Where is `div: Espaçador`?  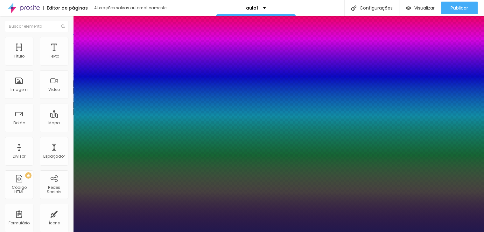 div: Espaçador is located at coordinates (54, 156).